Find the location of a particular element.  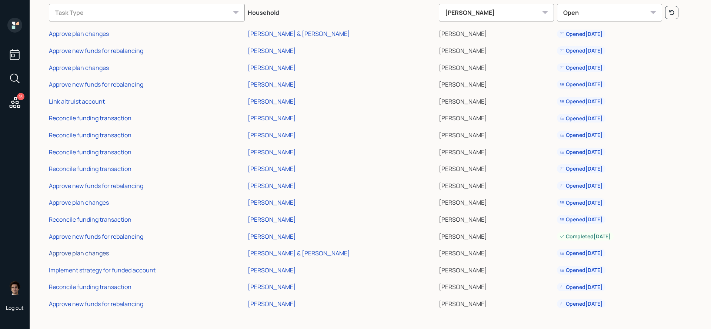

div: Link altruist account is located at coordinates (77, 101).